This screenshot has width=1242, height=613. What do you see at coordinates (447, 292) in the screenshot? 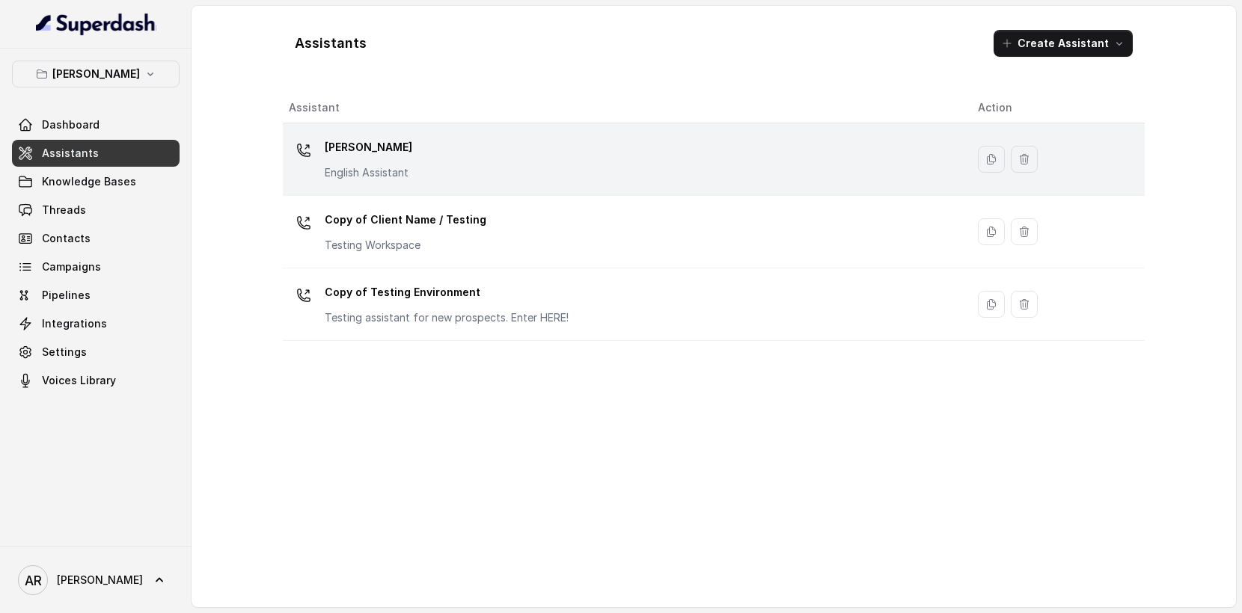
I see `p: Copy of Testing Environment` at bounding box center [447, 292].